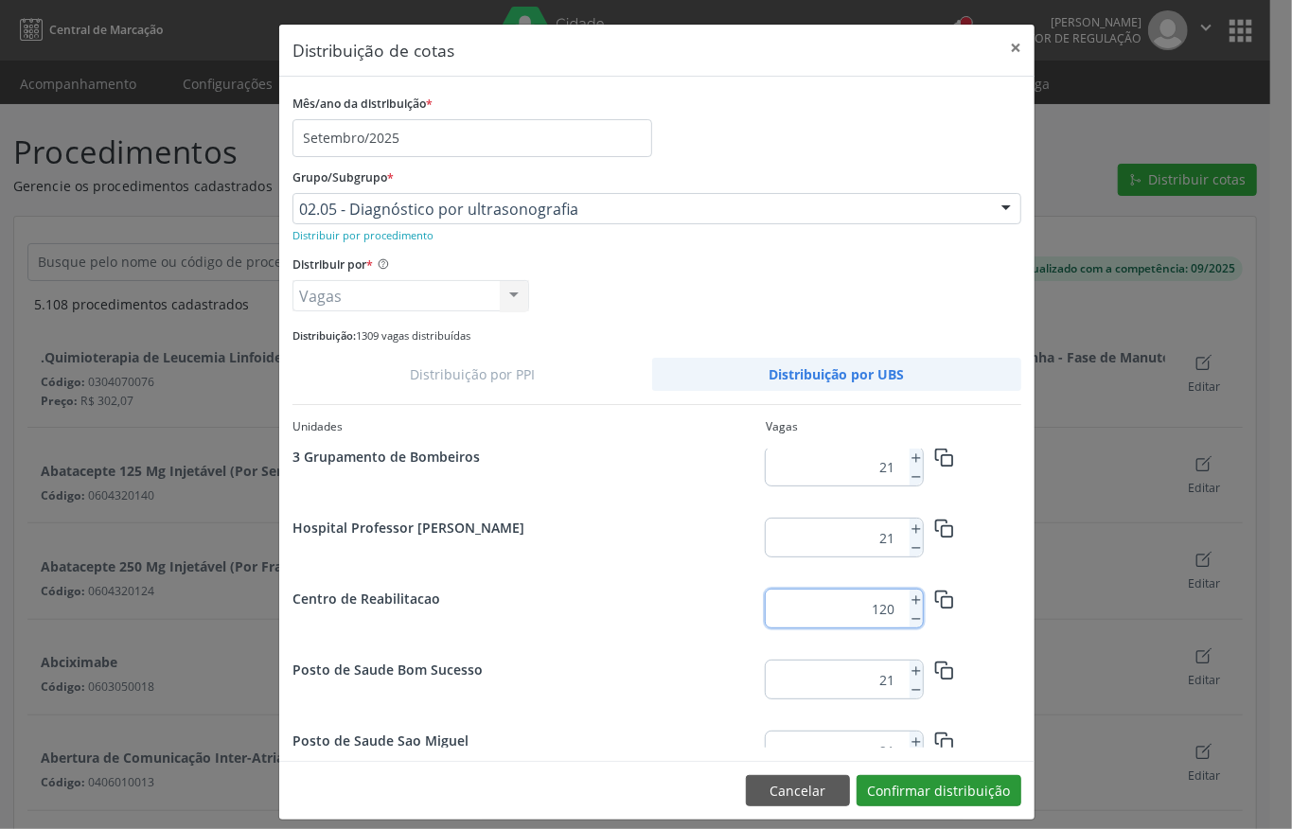 This screenshot has width=1292, height=829. Describe the element at coordinates (529, 740) in the screenshot. I see `div: Posto de Saude Sao Miguel` at that location.